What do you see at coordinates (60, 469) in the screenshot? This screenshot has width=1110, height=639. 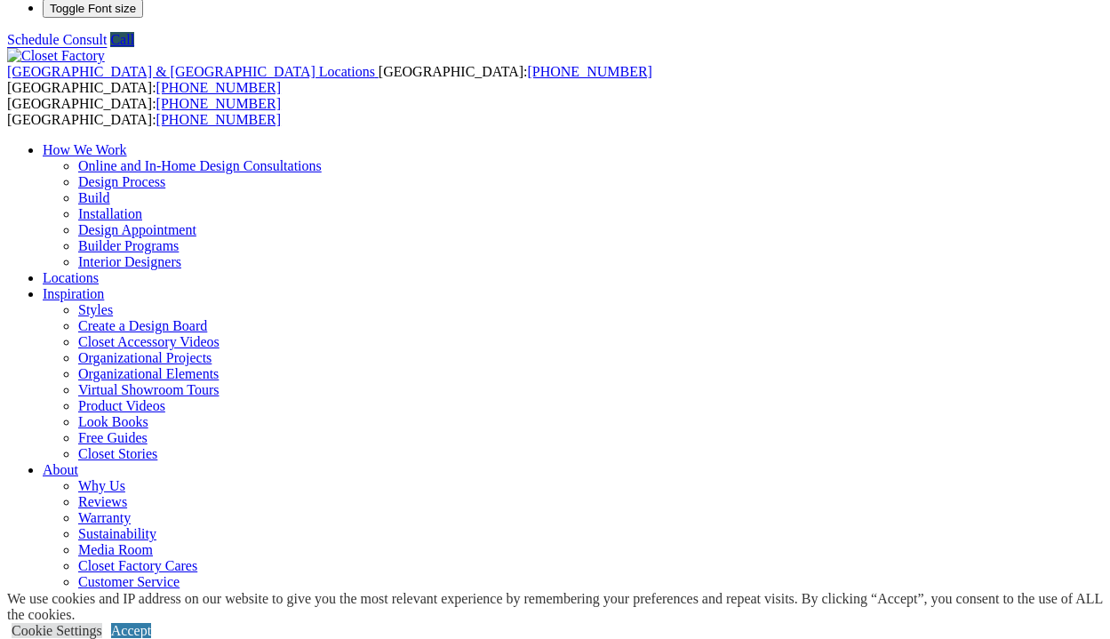 I see `a: About` at bounding box center [60, 469].